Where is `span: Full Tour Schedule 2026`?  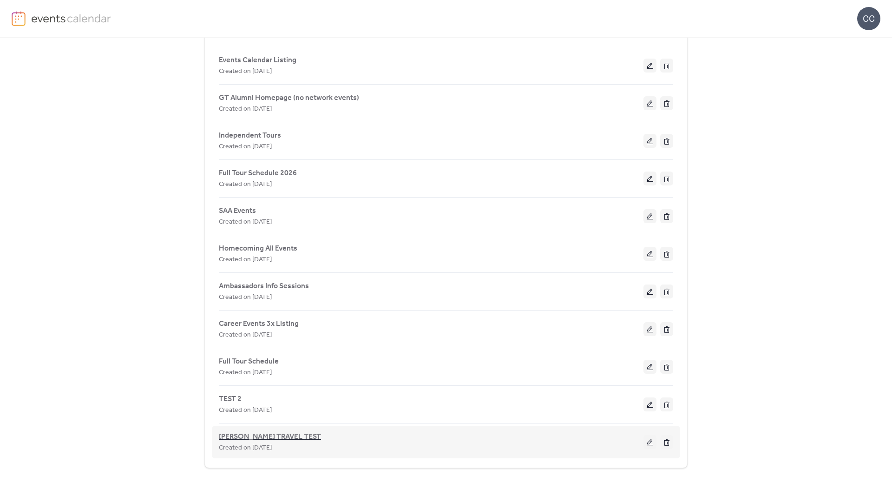 span: Full Tour Schedule 2026 is located at coordinates (258, 173).